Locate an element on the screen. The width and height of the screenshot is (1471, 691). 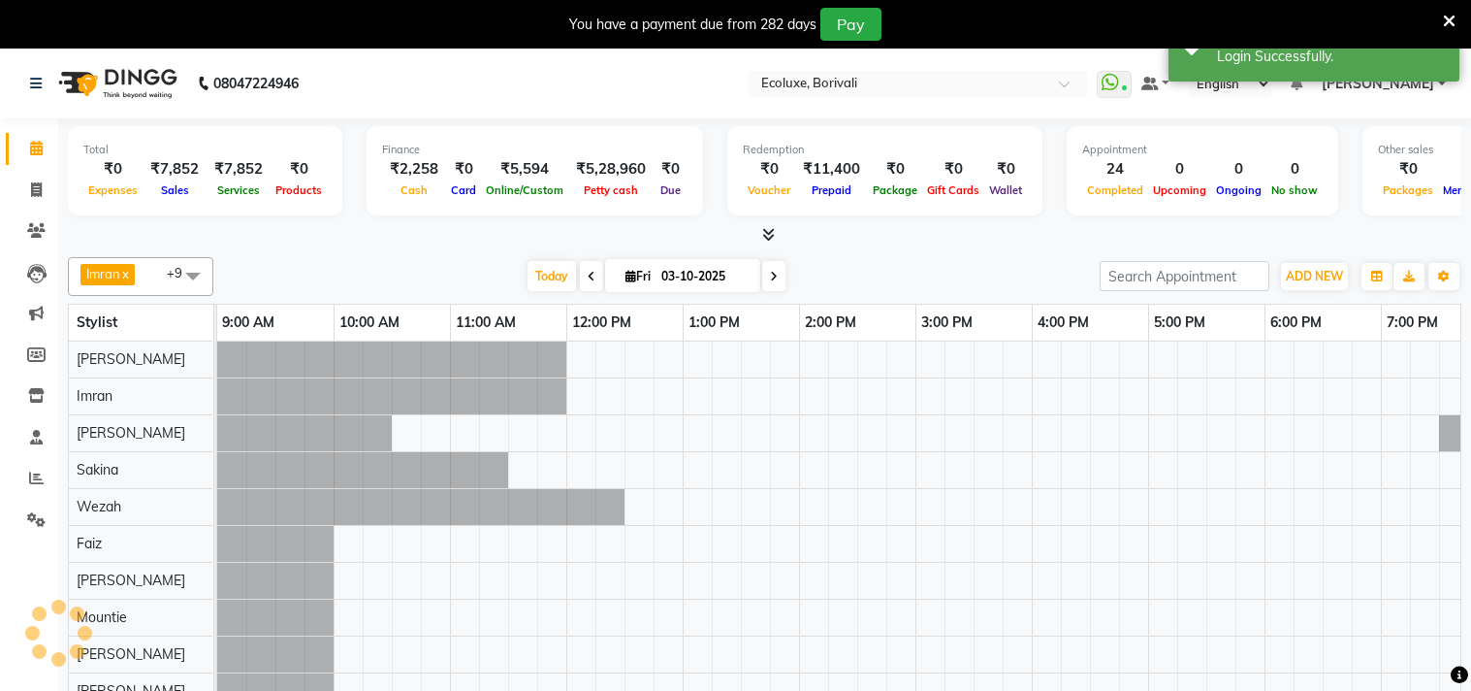
a: x is located at coordinates (124, 274).